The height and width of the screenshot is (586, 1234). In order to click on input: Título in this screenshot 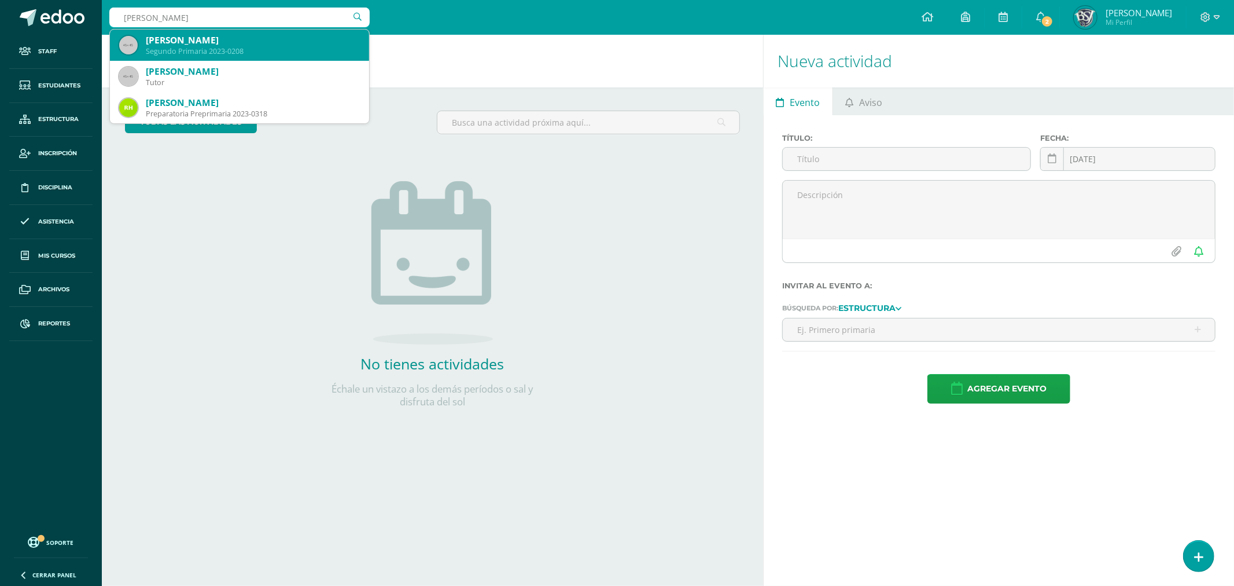, I will do `click(907, 159)`.